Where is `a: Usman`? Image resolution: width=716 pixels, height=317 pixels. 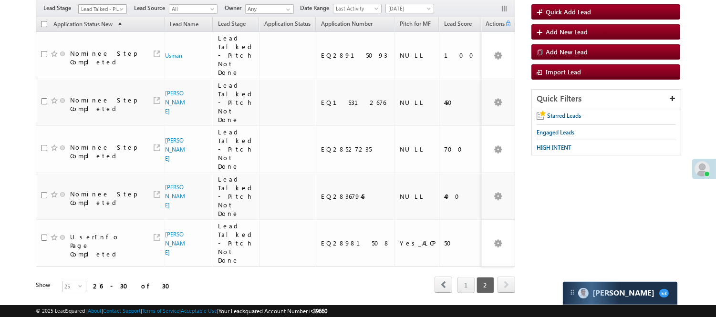
a: Usman is located at coordinates (174, 55).